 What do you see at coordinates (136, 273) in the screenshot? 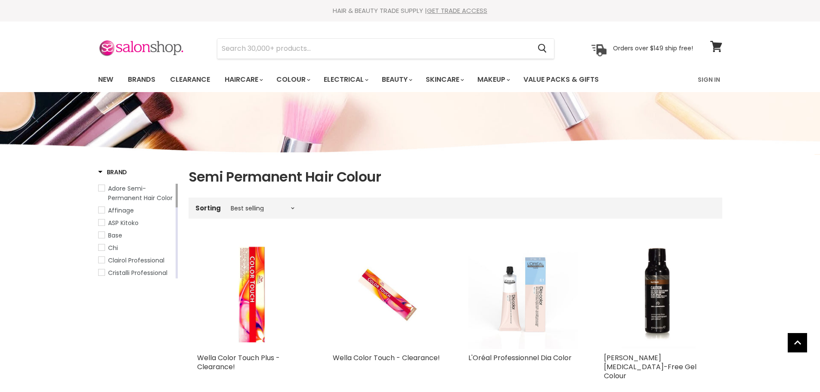
I see `a: Cristalli Professional` at bounding box center [136, 273].